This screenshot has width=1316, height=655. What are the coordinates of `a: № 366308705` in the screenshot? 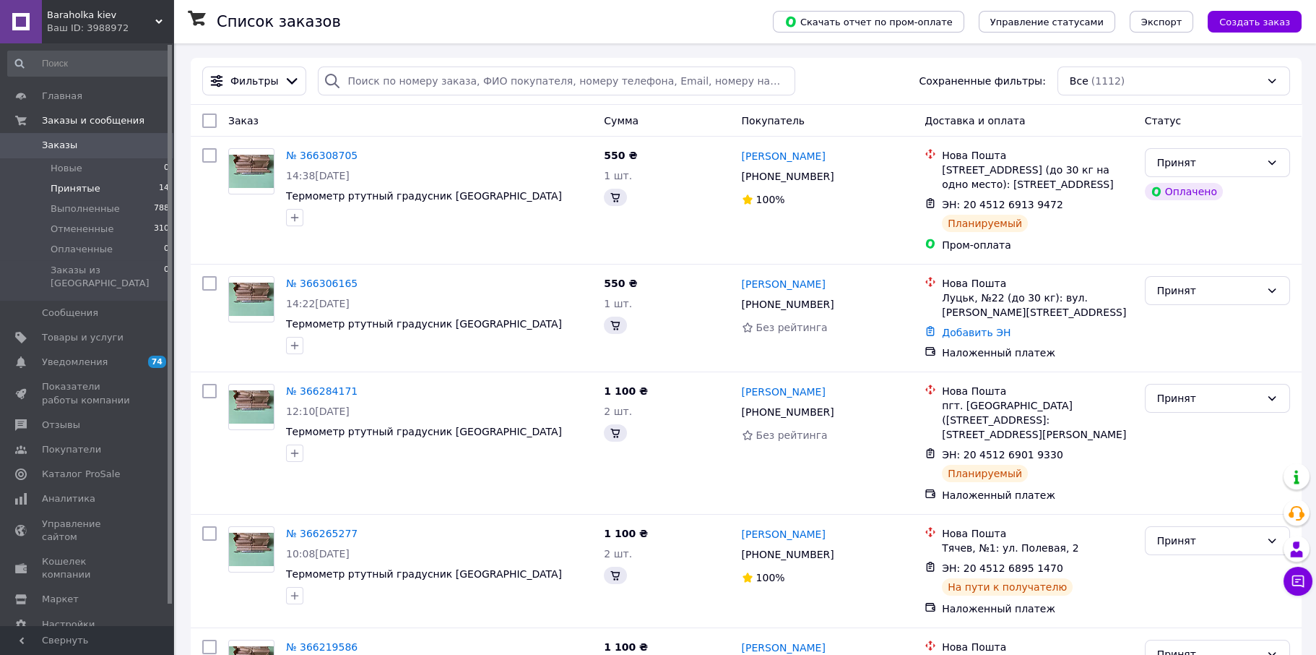 It's located at (322, 155).